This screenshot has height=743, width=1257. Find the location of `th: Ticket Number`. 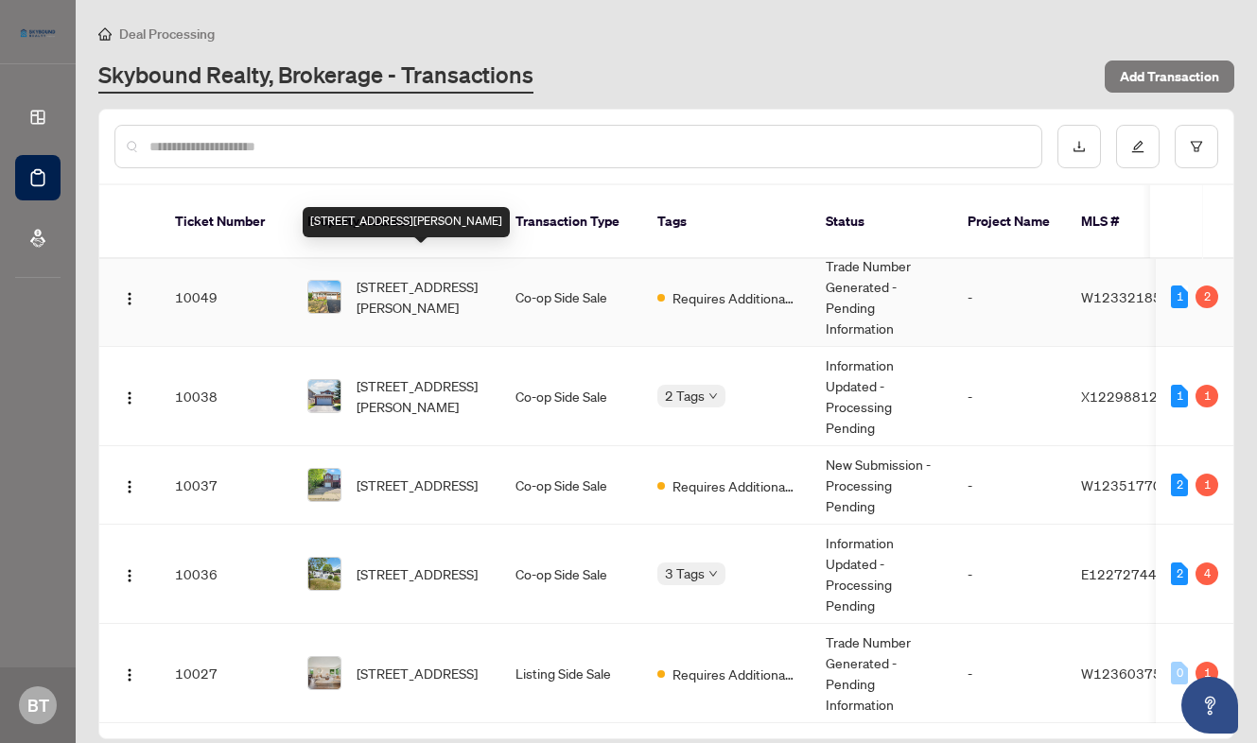

th: Ticket Number is located at coordinates (226, 222).